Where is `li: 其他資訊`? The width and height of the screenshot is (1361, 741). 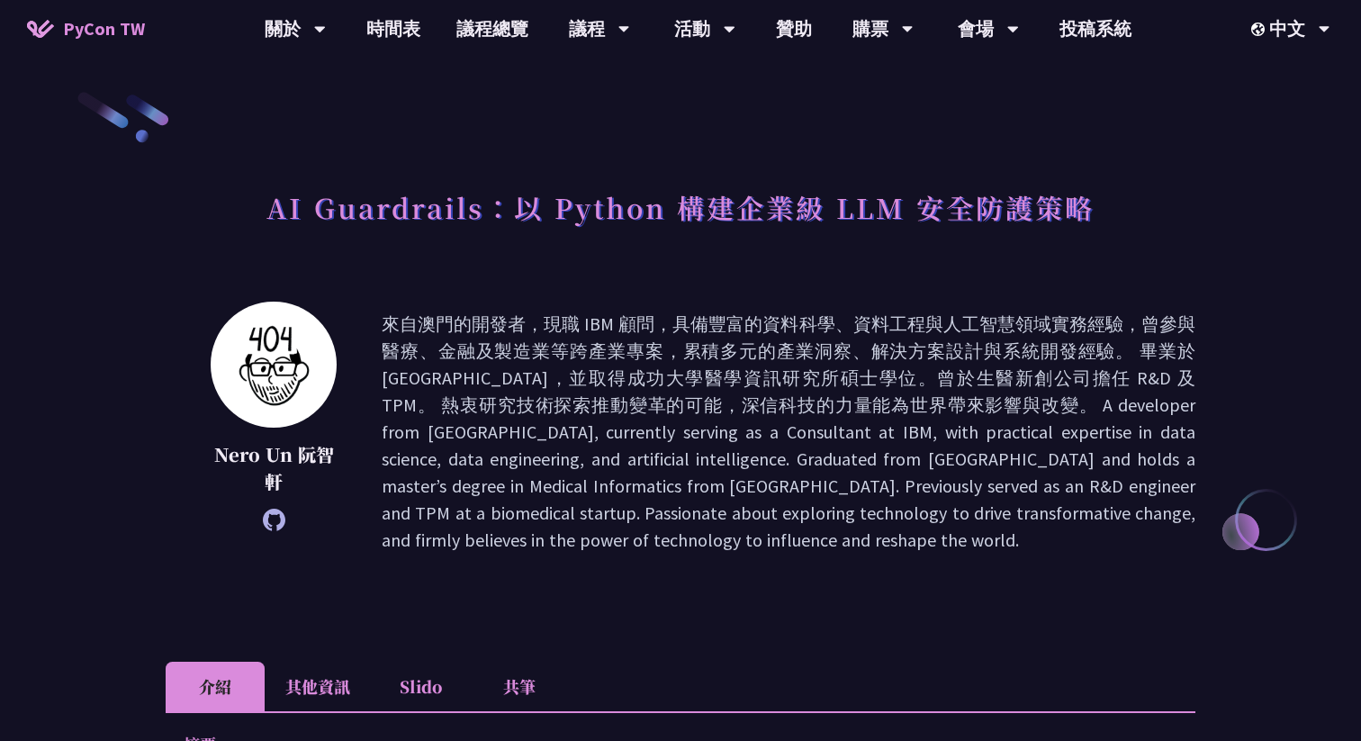 li: 其他資訊 is located at coordinates (318, 686).